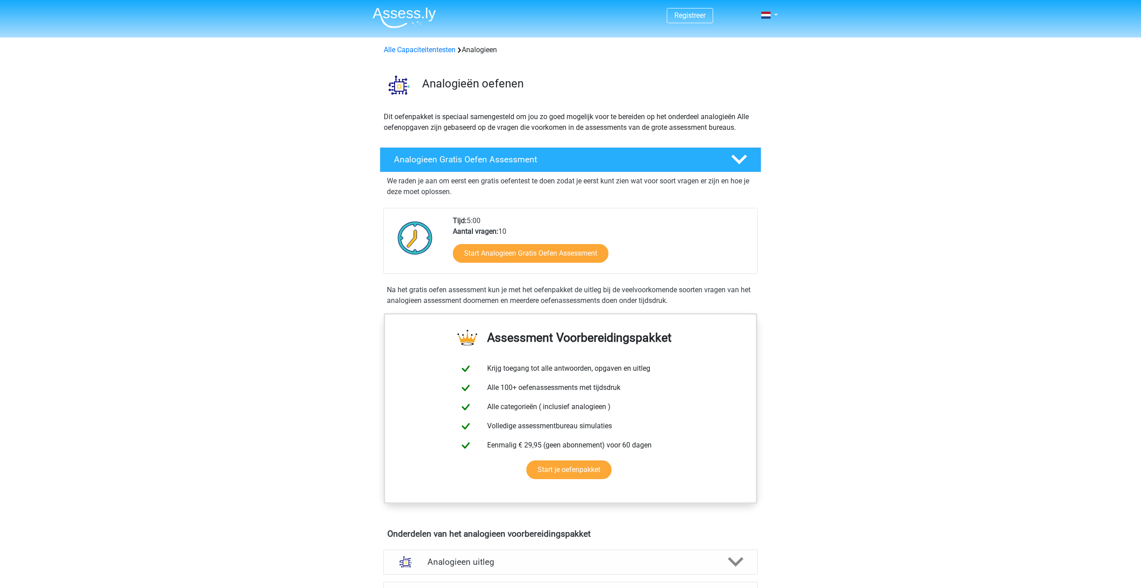  What do you see at coordinates (476, 231) in the screenshot?
I see `b: Aantal vragen:` at bounding box center [476, 231].